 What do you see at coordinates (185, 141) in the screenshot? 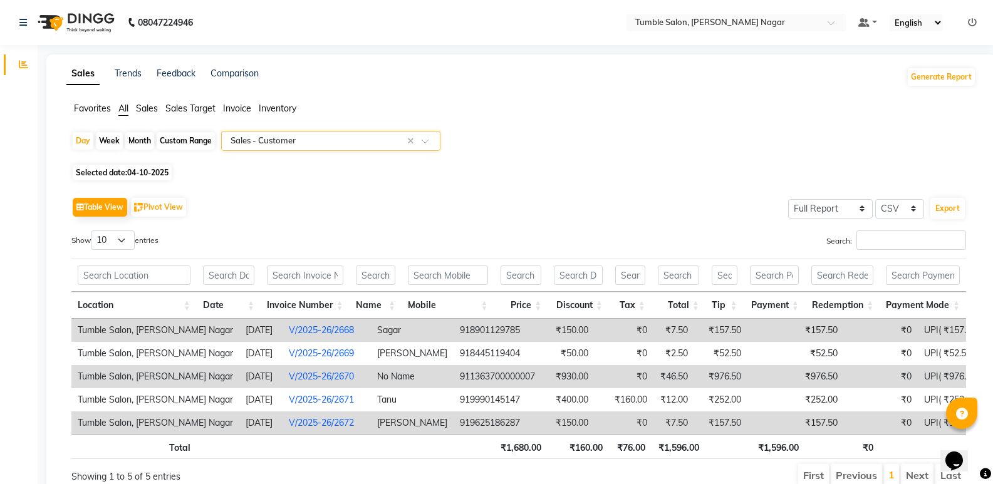
I see `div: Custom Range` at bounding box center [185, 141].